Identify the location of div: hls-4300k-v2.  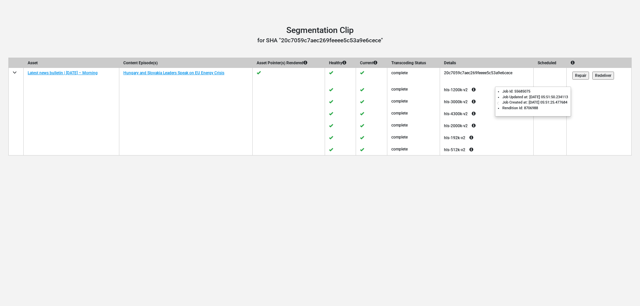
(487, 113).